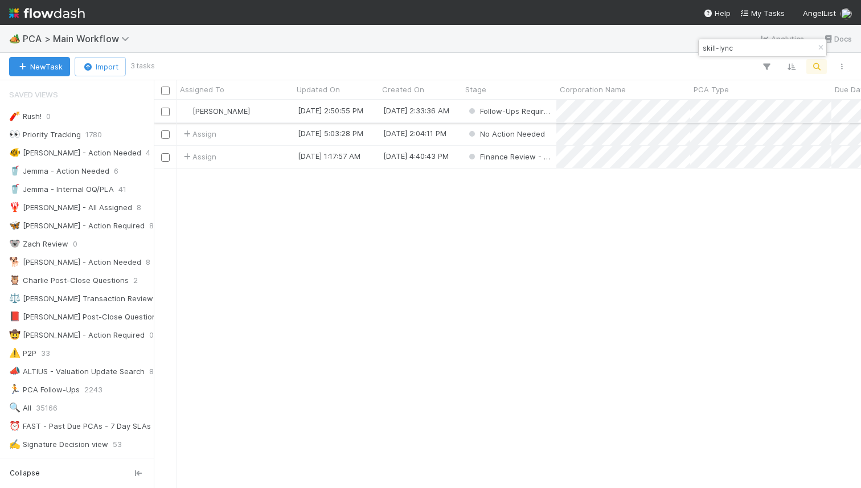 The width and height of the screenshot is (861, 488). I want to click on span: Finance Review - Backlog (Finance), so click(543, 157).